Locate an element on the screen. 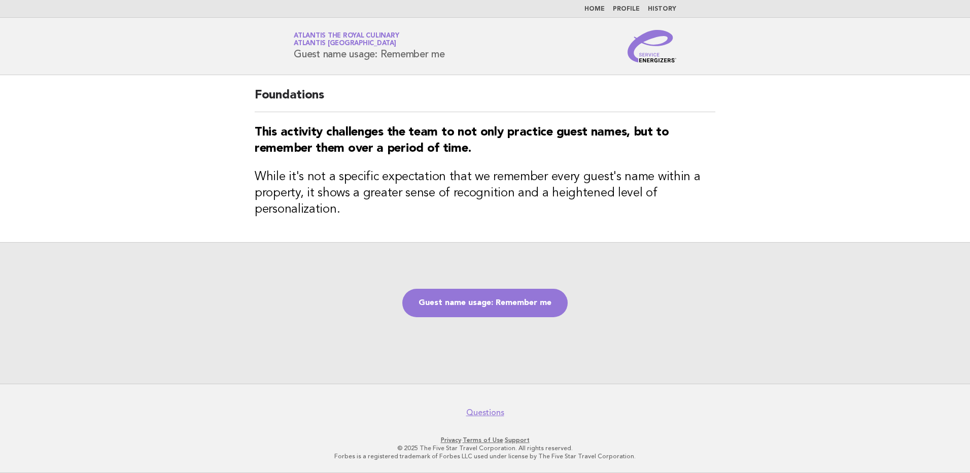 Image resolution: width=970 pixels, height=473 pixels. a: Terms of Use is located at coordinates (483, 440).